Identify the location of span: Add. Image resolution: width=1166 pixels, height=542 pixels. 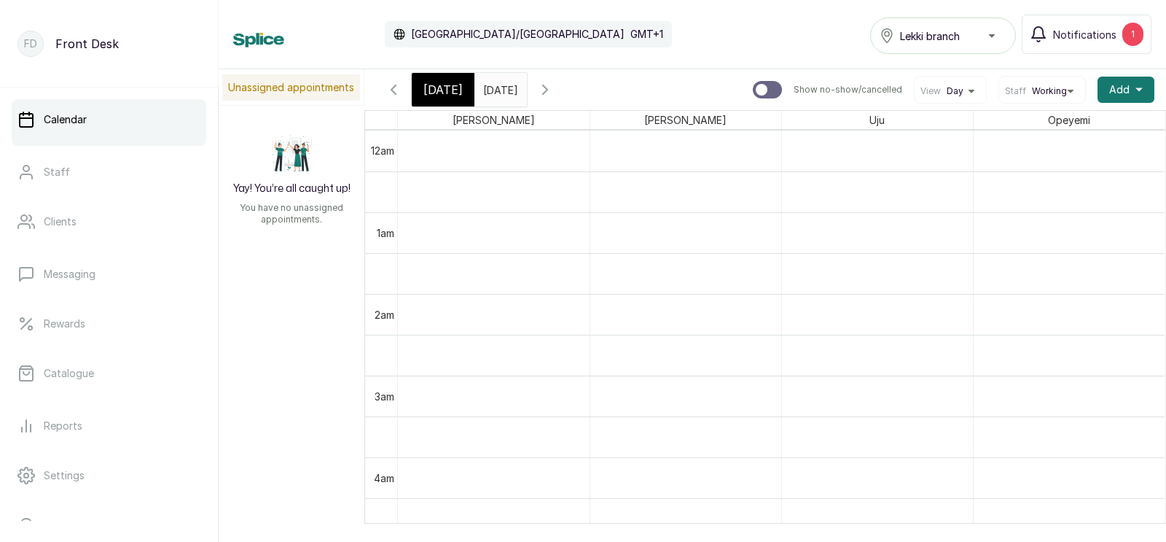
(1119, 90).